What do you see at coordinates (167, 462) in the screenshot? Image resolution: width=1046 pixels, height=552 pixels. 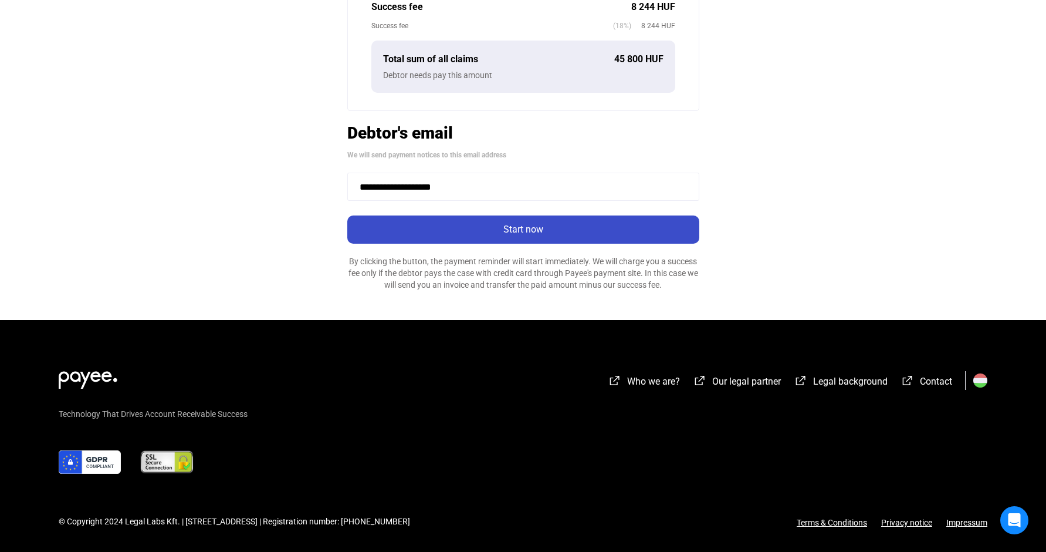 I see `img: ssl` at bounding box center [167, 462].